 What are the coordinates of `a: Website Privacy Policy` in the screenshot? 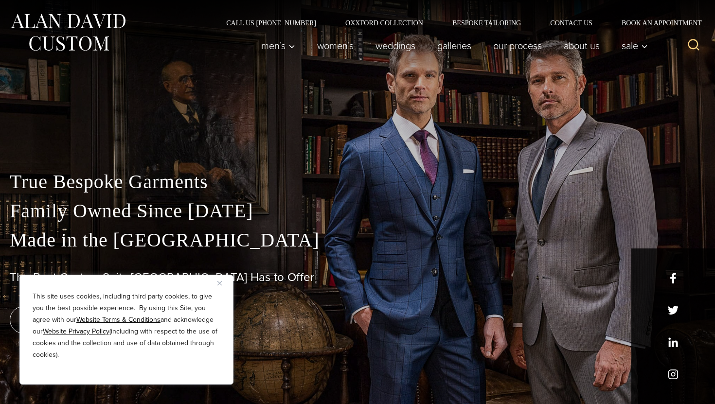 It's located at (76, 331).